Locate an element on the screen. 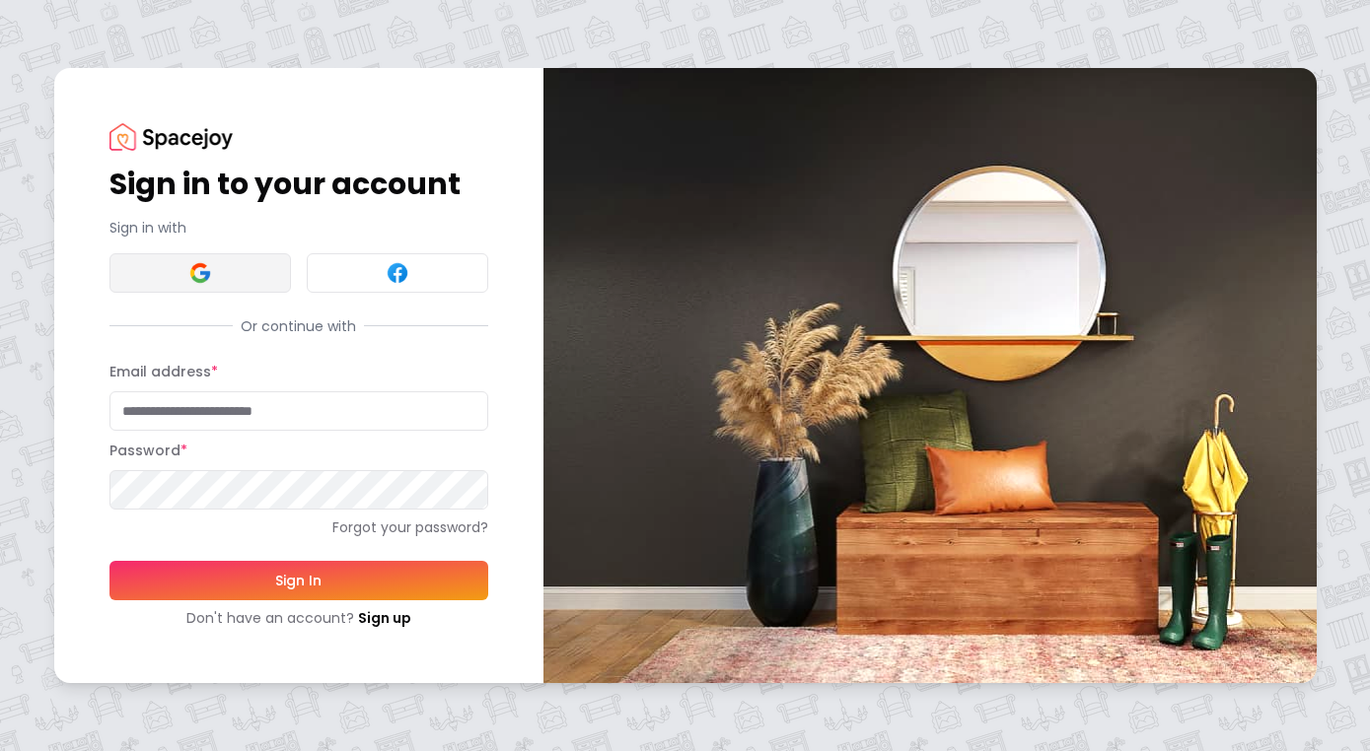 This screenshot has height=751, width=1370. a: Forgot your password? is located at coordinates (299, 528).